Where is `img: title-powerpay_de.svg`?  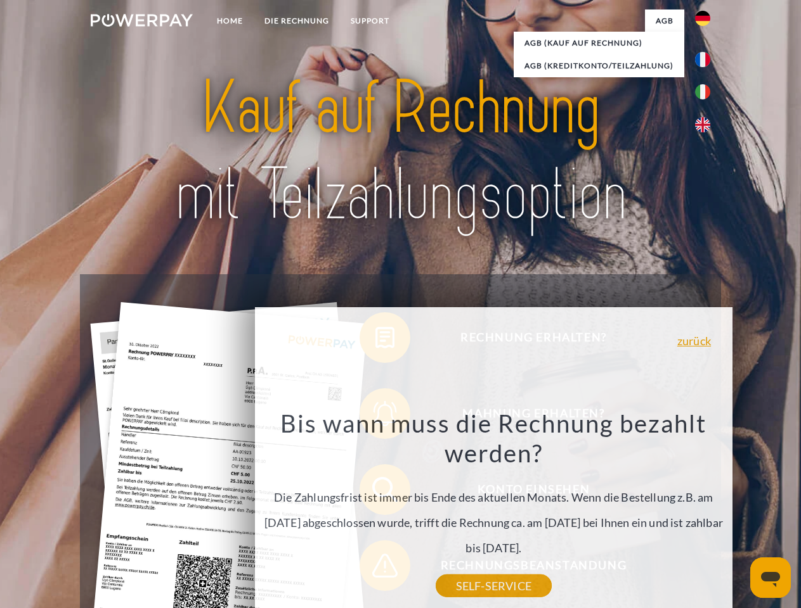 img: title-powerpay_de.svg is located at coordinates (400, 151).